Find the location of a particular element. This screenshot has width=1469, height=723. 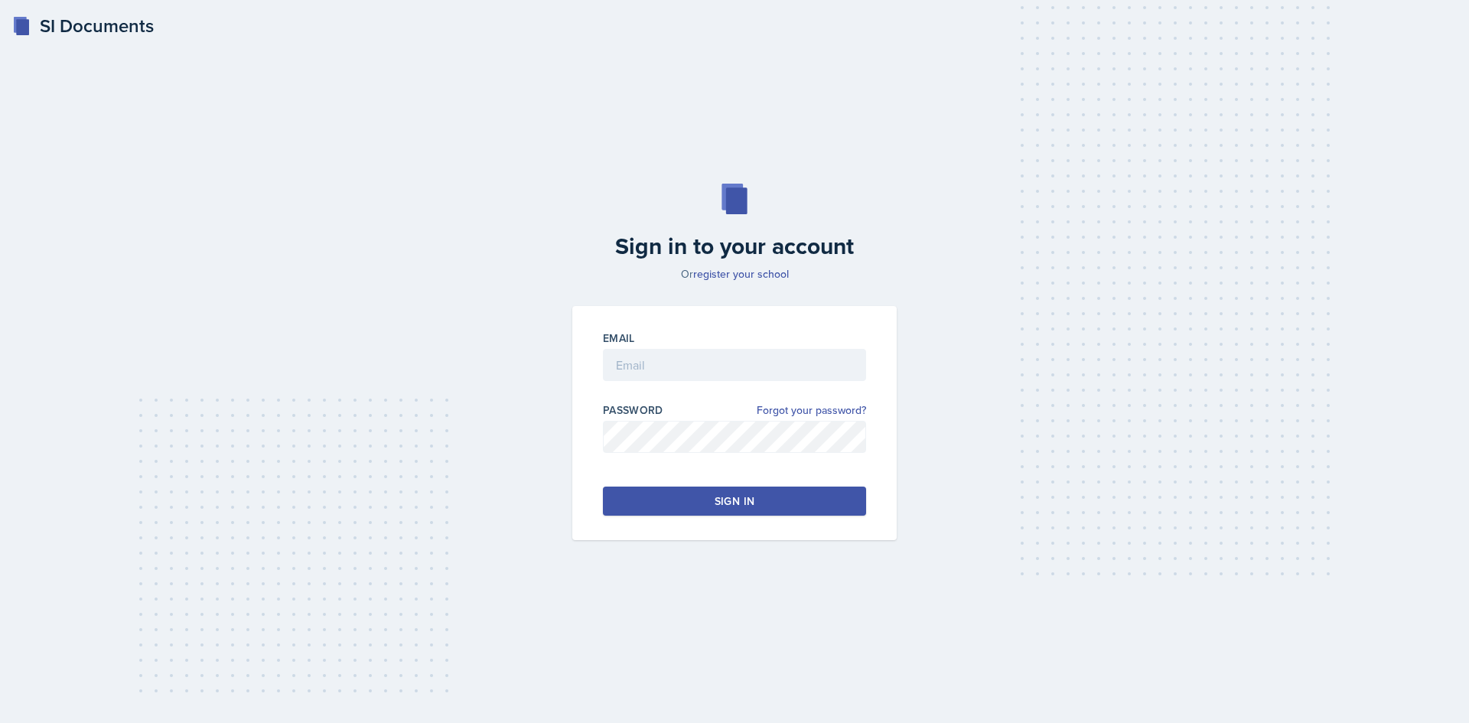

p: Or is located at coordinates (735, 274).